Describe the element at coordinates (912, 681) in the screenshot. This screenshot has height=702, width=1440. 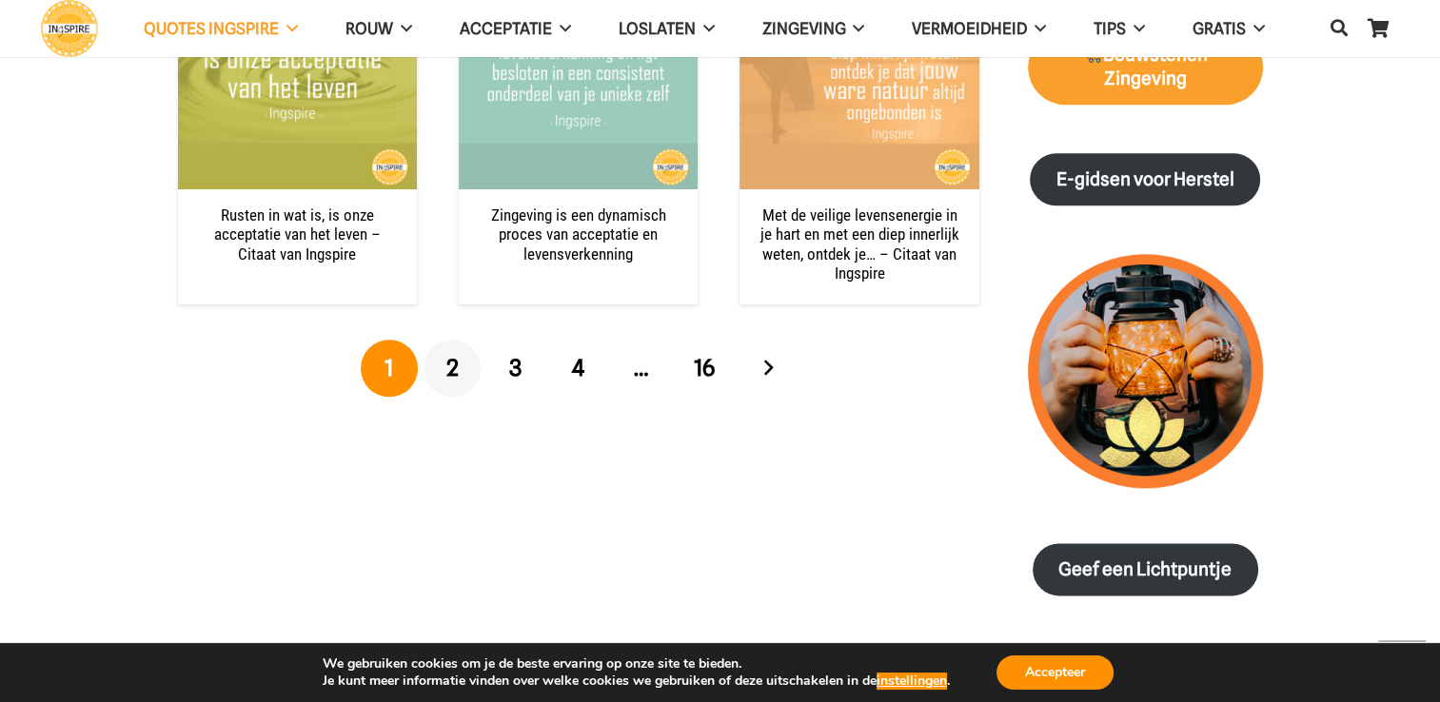
I see `button: instellingen` at that location.